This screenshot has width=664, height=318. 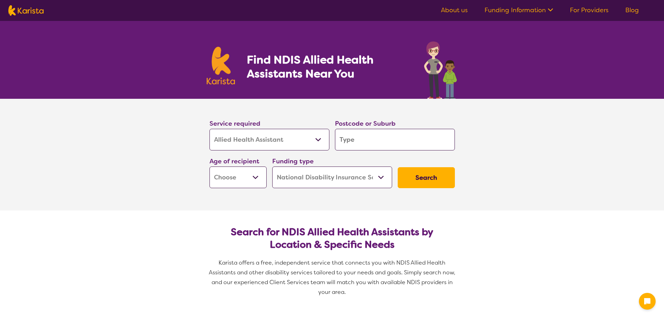 What do you see at coordinates (293, 161) in the screenshot?
I see `label: Funding type` at bounding box center [293, 161].